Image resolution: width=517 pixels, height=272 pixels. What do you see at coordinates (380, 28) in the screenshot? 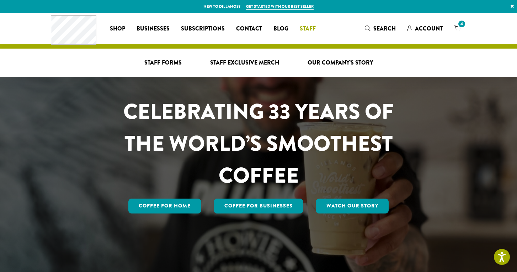
I see `a: Search` at bounding box center [380, 28].